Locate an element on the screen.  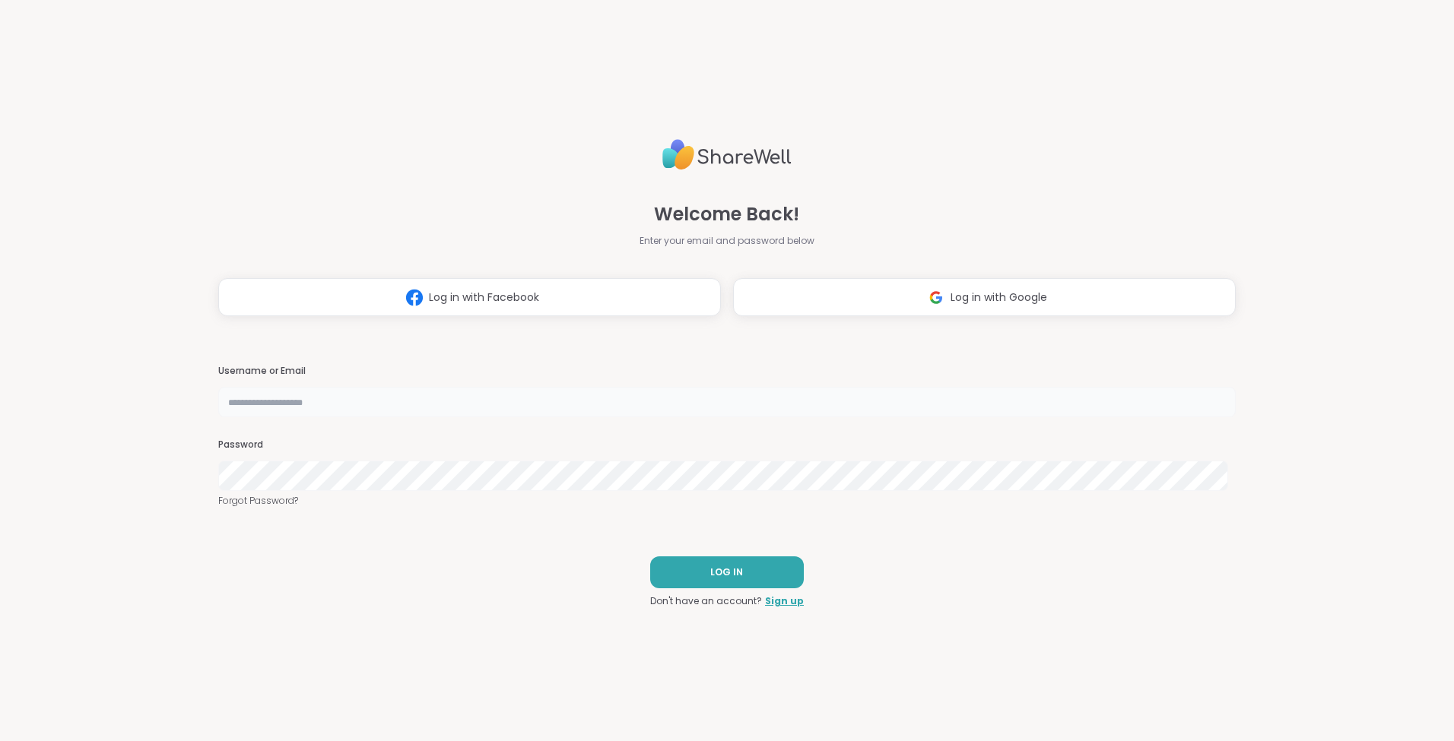
span: Enter your email and password below is located at coordinates (727, 241).